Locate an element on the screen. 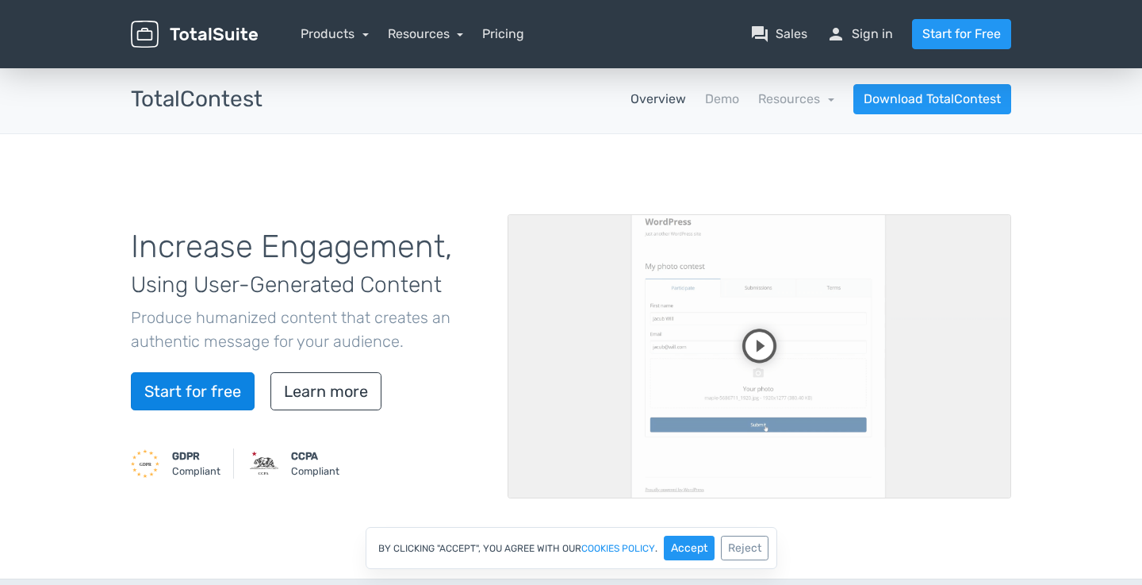 The height and width of the screenshot is (585, 1142). a: Products is located at coordinates (335, 33).